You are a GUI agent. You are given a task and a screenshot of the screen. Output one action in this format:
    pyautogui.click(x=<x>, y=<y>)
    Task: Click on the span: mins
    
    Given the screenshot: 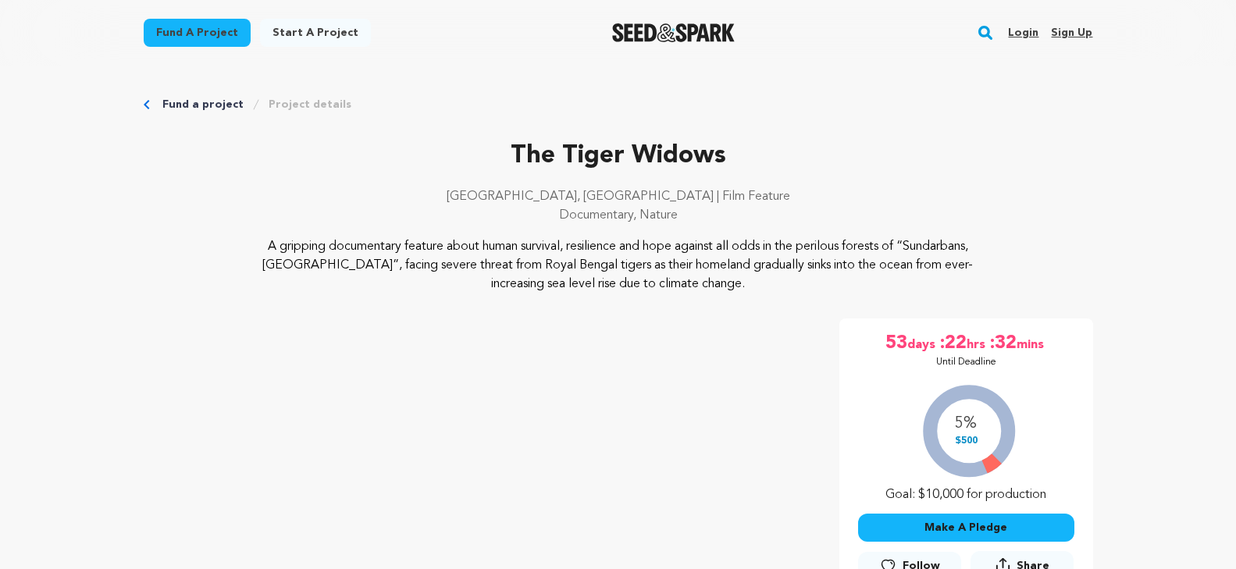 What is the action you would take?
    pyautogui.click(x=1032, y=344)
    